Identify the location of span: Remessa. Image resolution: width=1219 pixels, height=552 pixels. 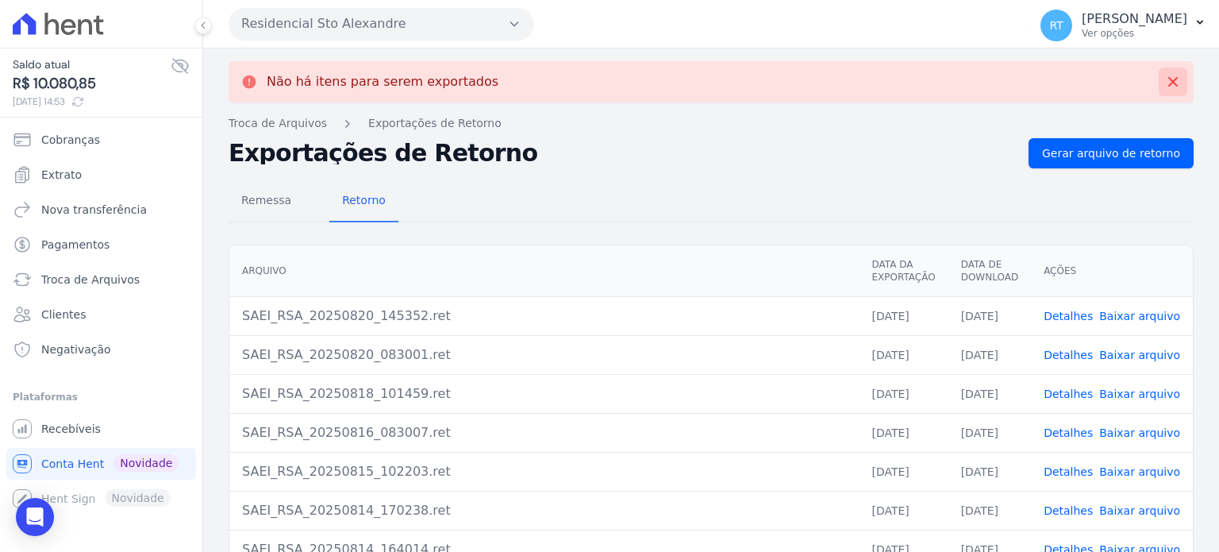
(266, 200).